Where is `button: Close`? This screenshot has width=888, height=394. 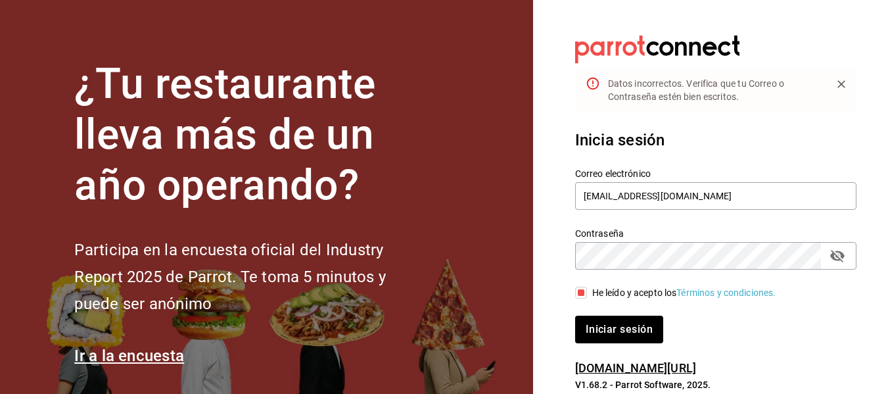
button: Close is located at coordinates (841, 84).